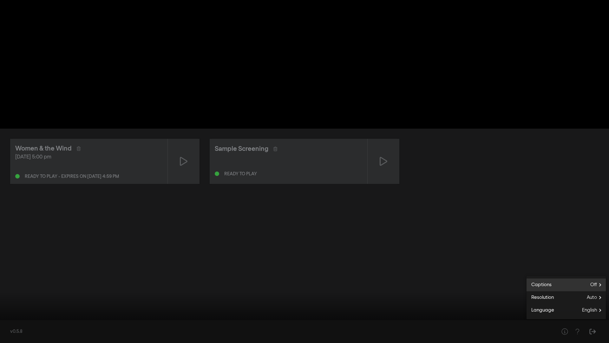  What do you see at coordinates (566, 297) in the screenshot?
I see `button: Resolution` at bounding box center [566, 297].